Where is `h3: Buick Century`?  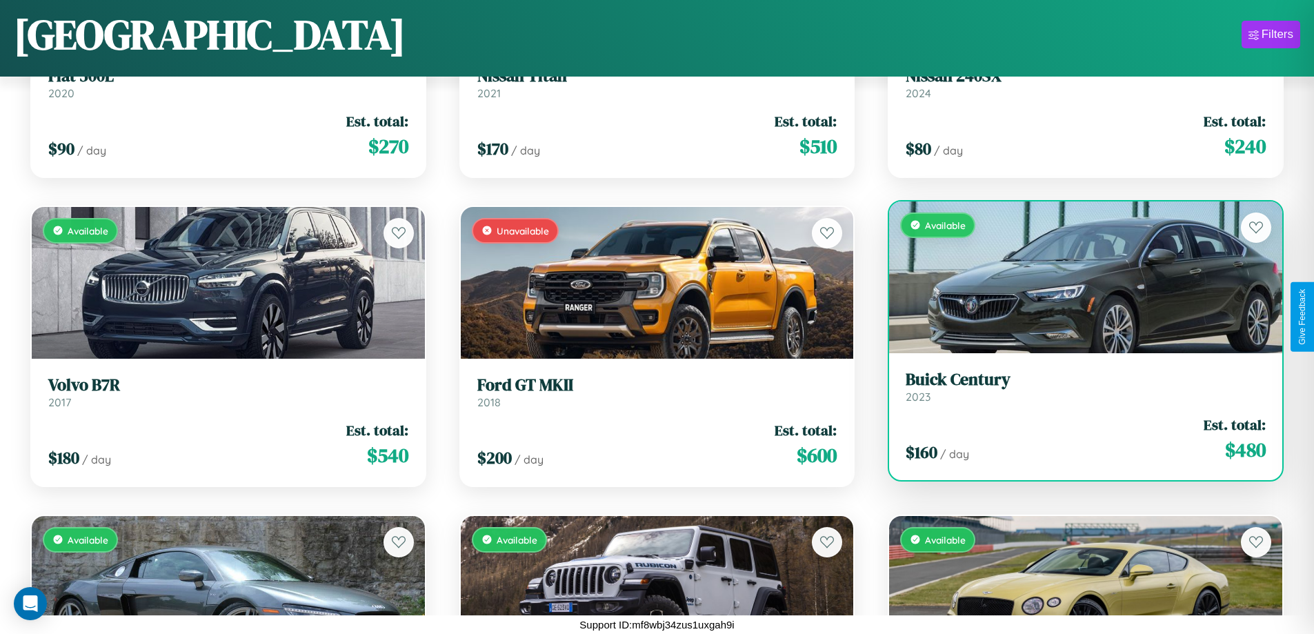 h3: Buick Century is located at coordinates (1086, 379).